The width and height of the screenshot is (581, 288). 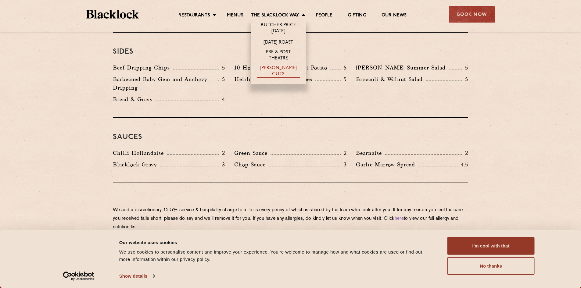 What do you see at coordinates (491, 266) in the screenshot?
I see `button: No thanks` at bounding box center [491, 266].